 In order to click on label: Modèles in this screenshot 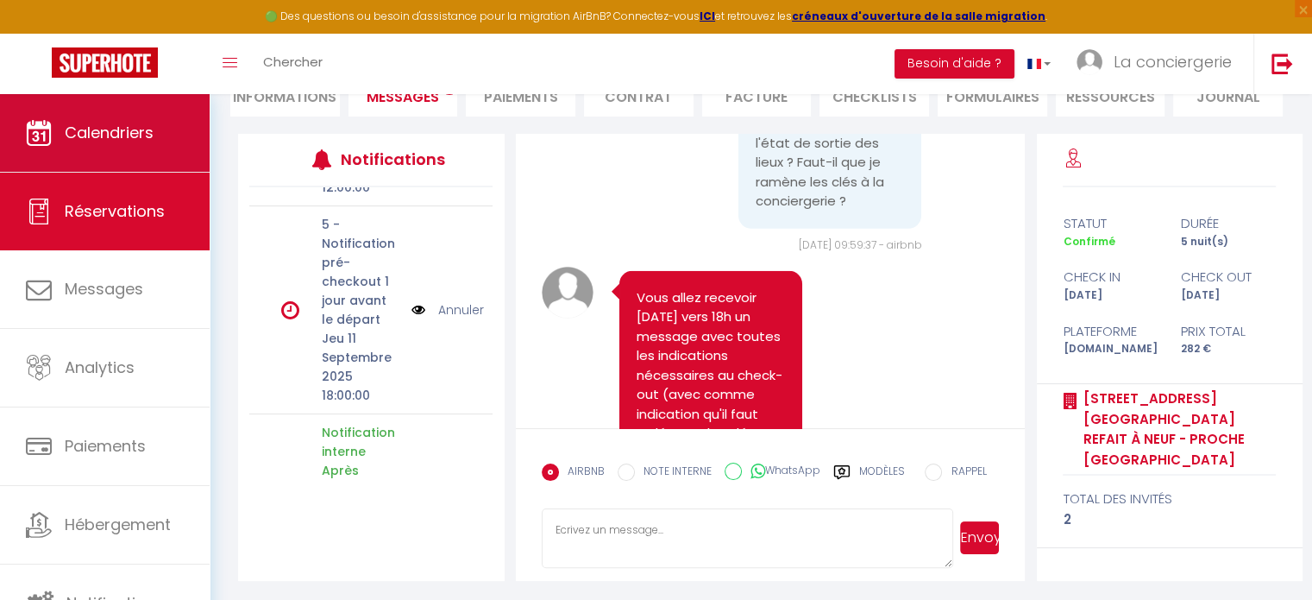, I will do `click(882, 478)`.